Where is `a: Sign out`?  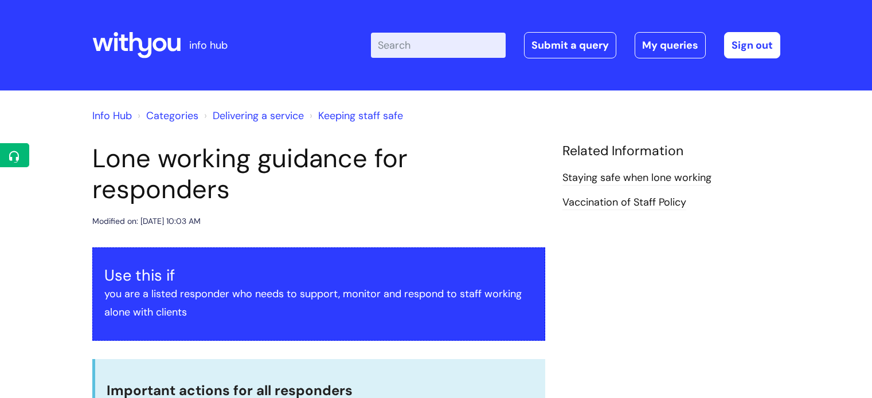
a: Sign out is located at coordinates (752, 45).